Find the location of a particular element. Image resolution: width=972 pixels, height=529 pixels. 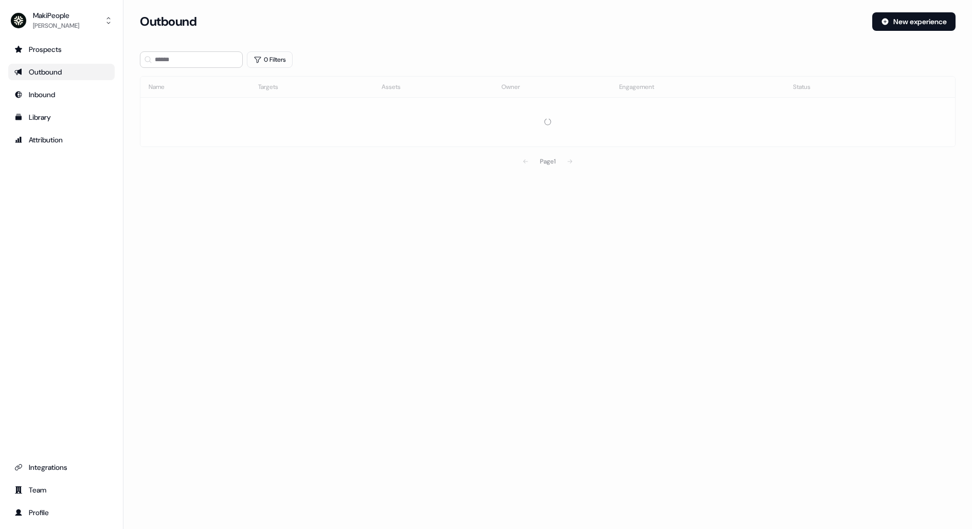

a: Go to templates is located at coordinates (61, 117).